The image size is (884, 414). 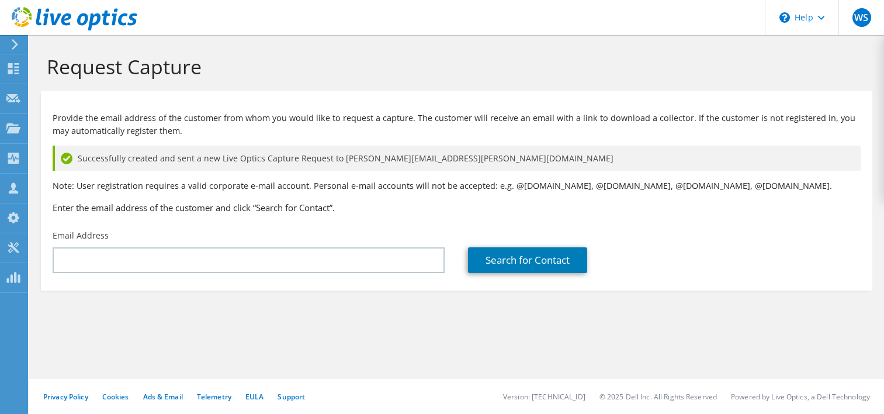 What do you see at coordinates (658, 396) in the screenshot?
I see `li: © 2025 Dell Inc. All Rights Reserved` at bounding box center [658, 396].